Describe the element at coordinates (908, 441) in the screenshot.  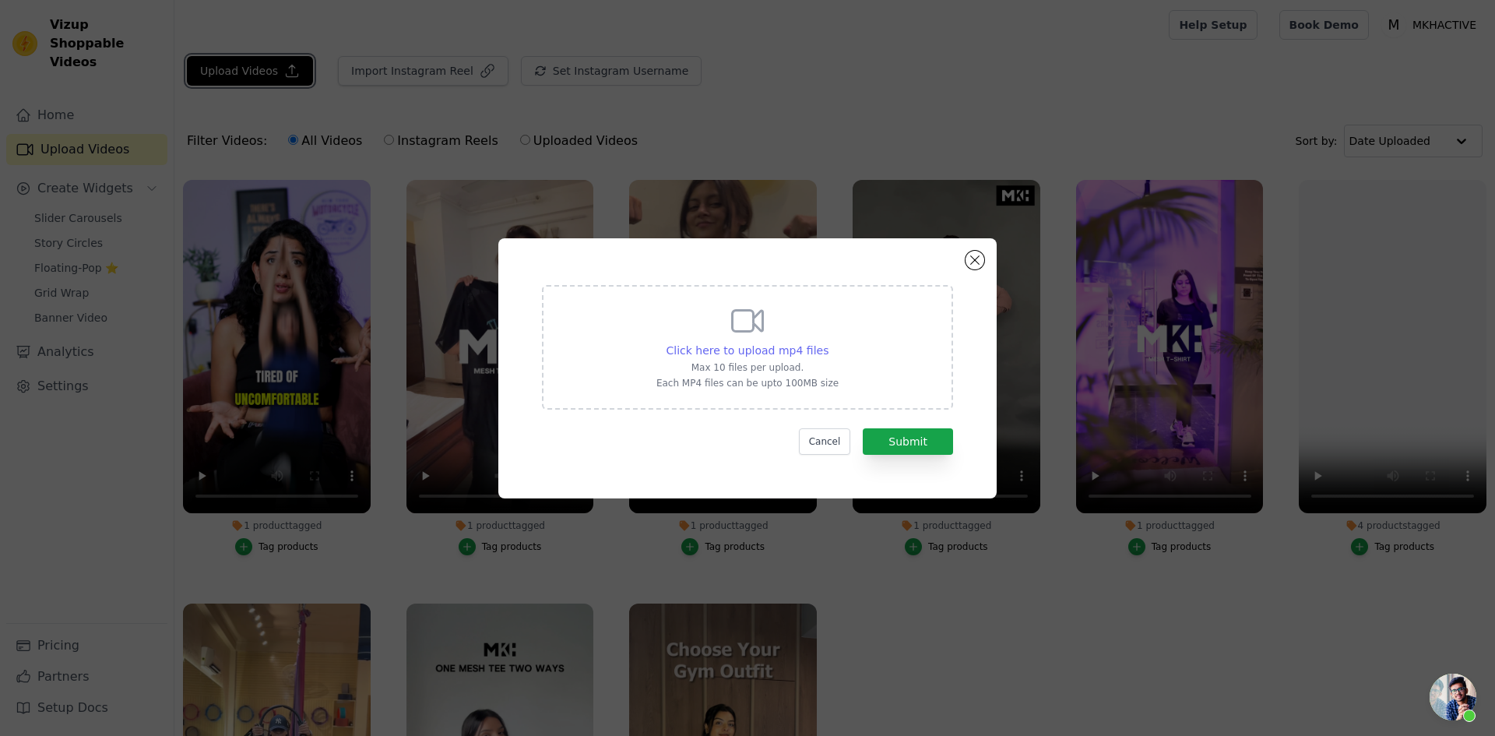
I see `button: Submit` at that location.